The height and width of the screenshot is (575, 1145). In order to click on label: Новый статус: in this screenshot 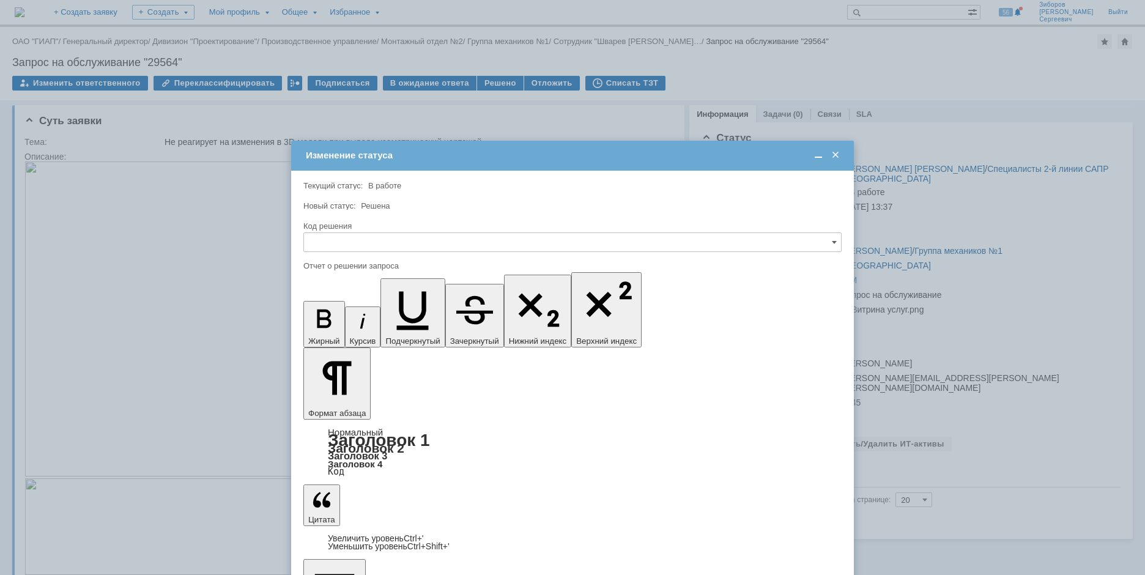, I will do `click(330, 205)`.